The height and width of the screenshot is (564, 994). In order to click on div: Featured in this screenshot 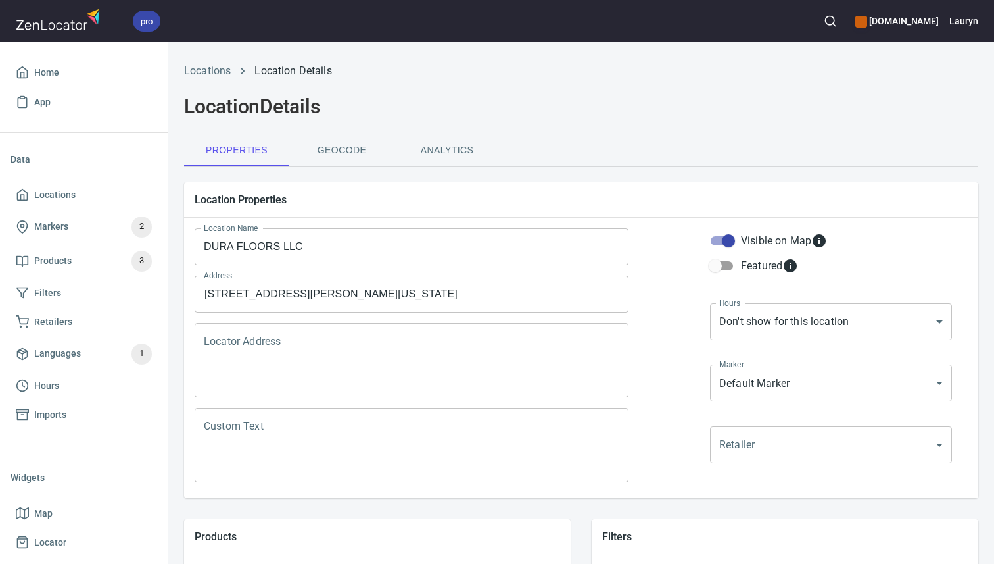, I will do `click(769, 266)`.